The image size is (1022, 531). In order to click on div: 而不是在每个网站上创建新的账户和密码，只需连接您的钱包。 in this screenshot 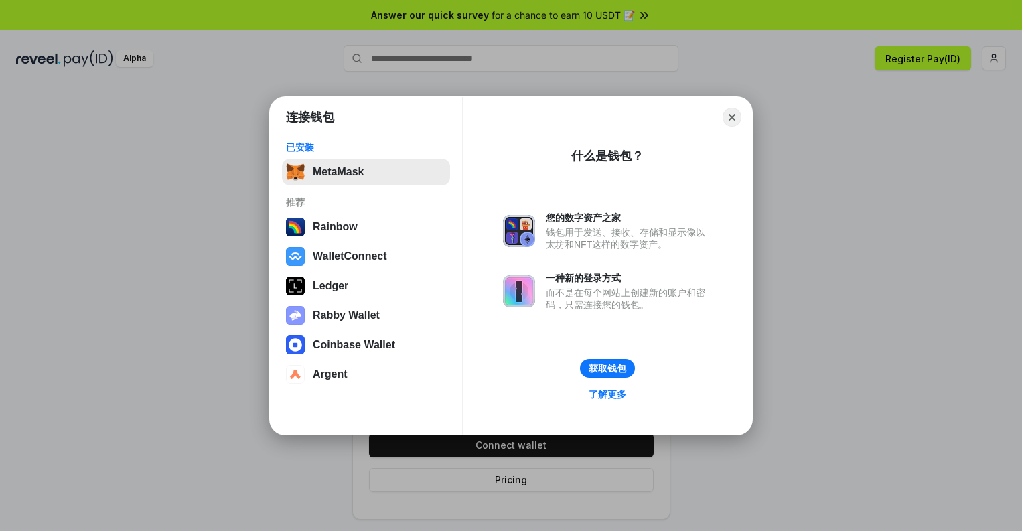, I will do `click(629, 299)`.